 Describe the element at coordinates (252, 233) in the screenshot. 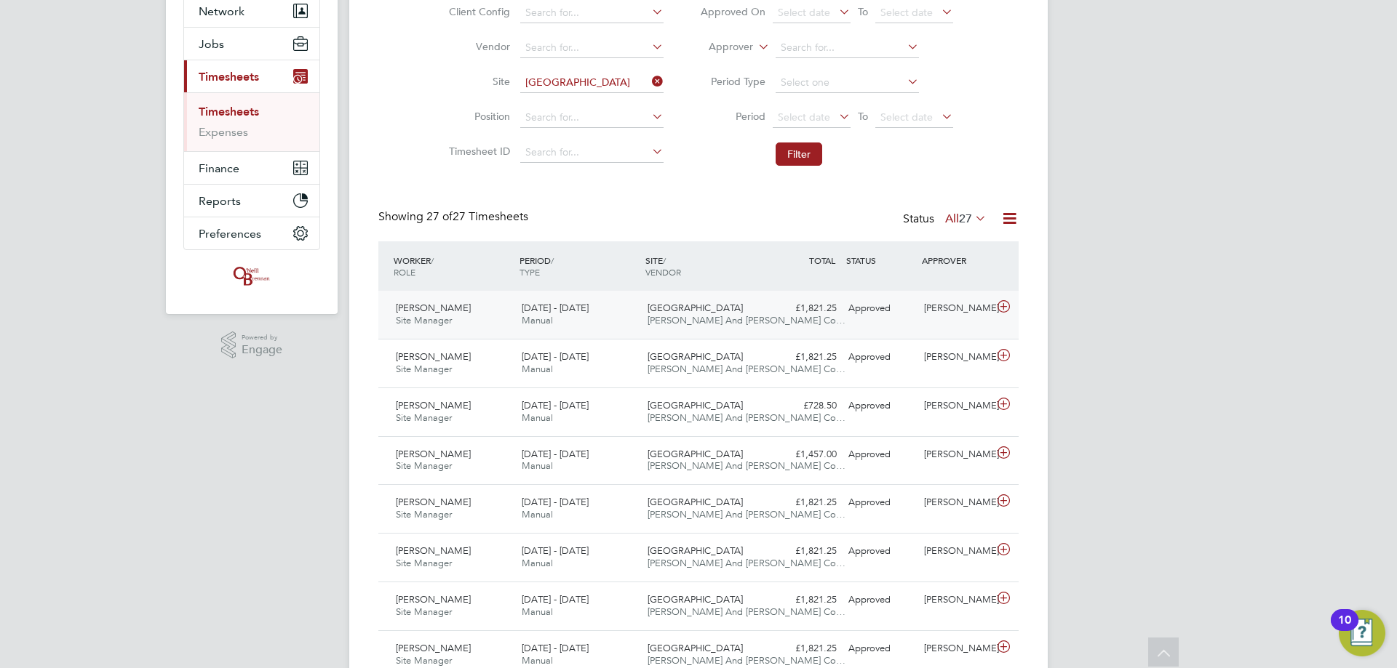

I see `button: Preferences` at that location.